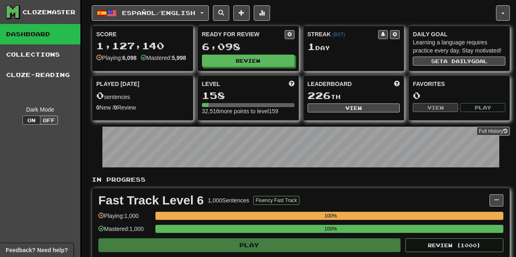 This screenshot has width=516, height=257. Describe the element at coordinates (243, 34) in the screenshot. I see `div: Ready for Review` at that location.